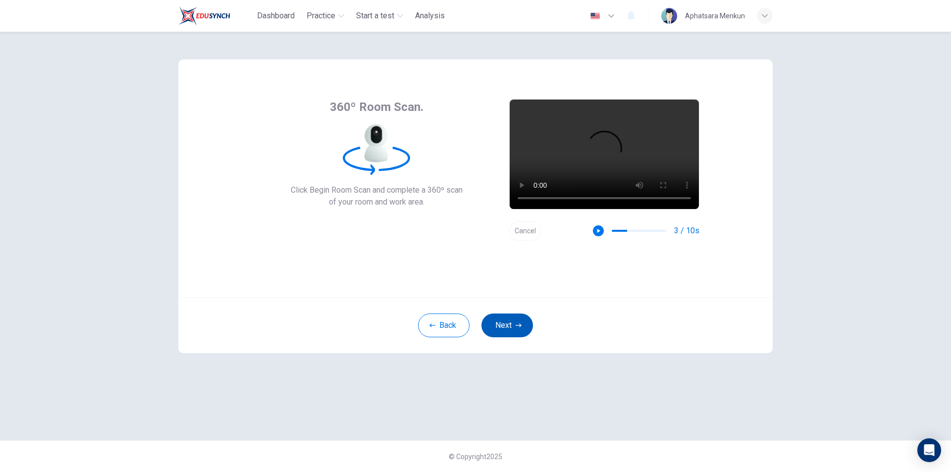 Image resolution: width=951 pixels, height=472 pixels. What do you see at coordinates (687, 231) in the screenshot?
I see `span: 3 / 10s` at bounding box center [687, 231].